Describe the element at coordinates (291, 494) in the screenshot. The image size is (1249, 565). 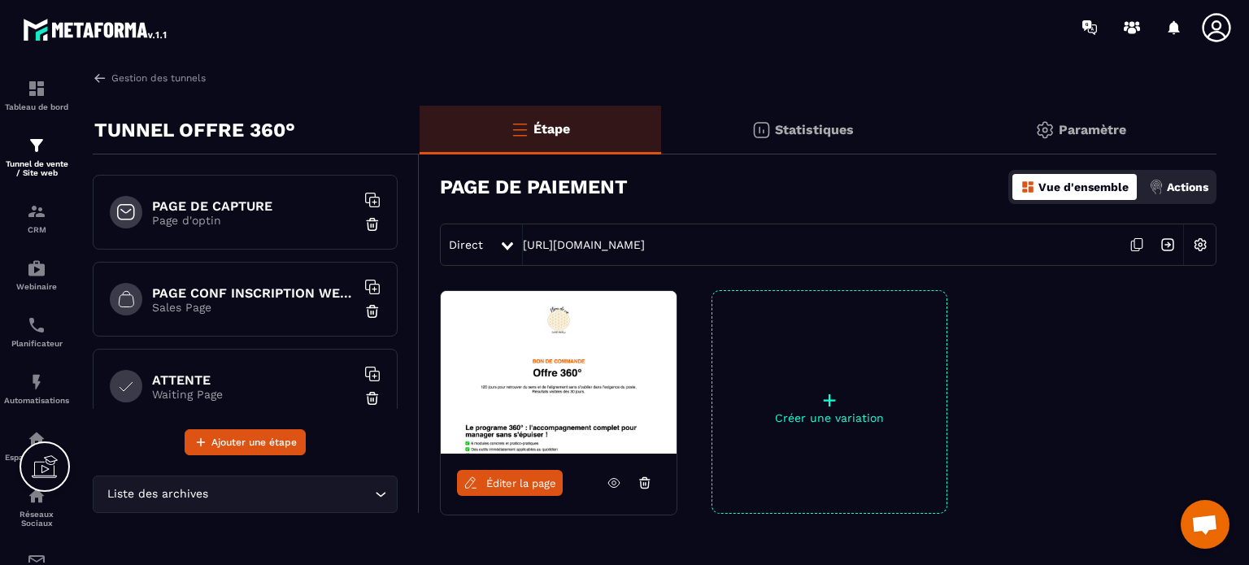
I see `input: Search for option` at that location.